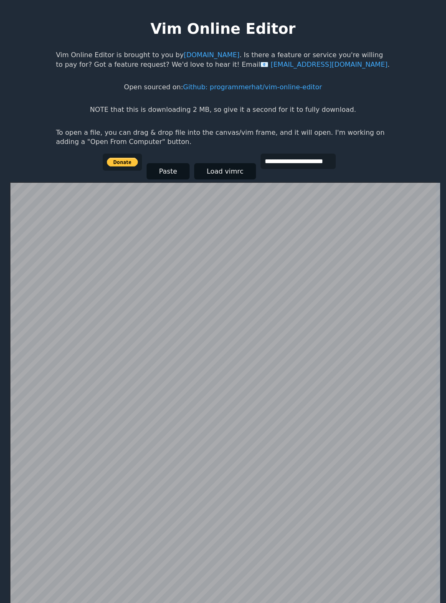  Describe the element at coordinates (225, 171) in the screenshot. I see `button: Load vimrc` at that location.